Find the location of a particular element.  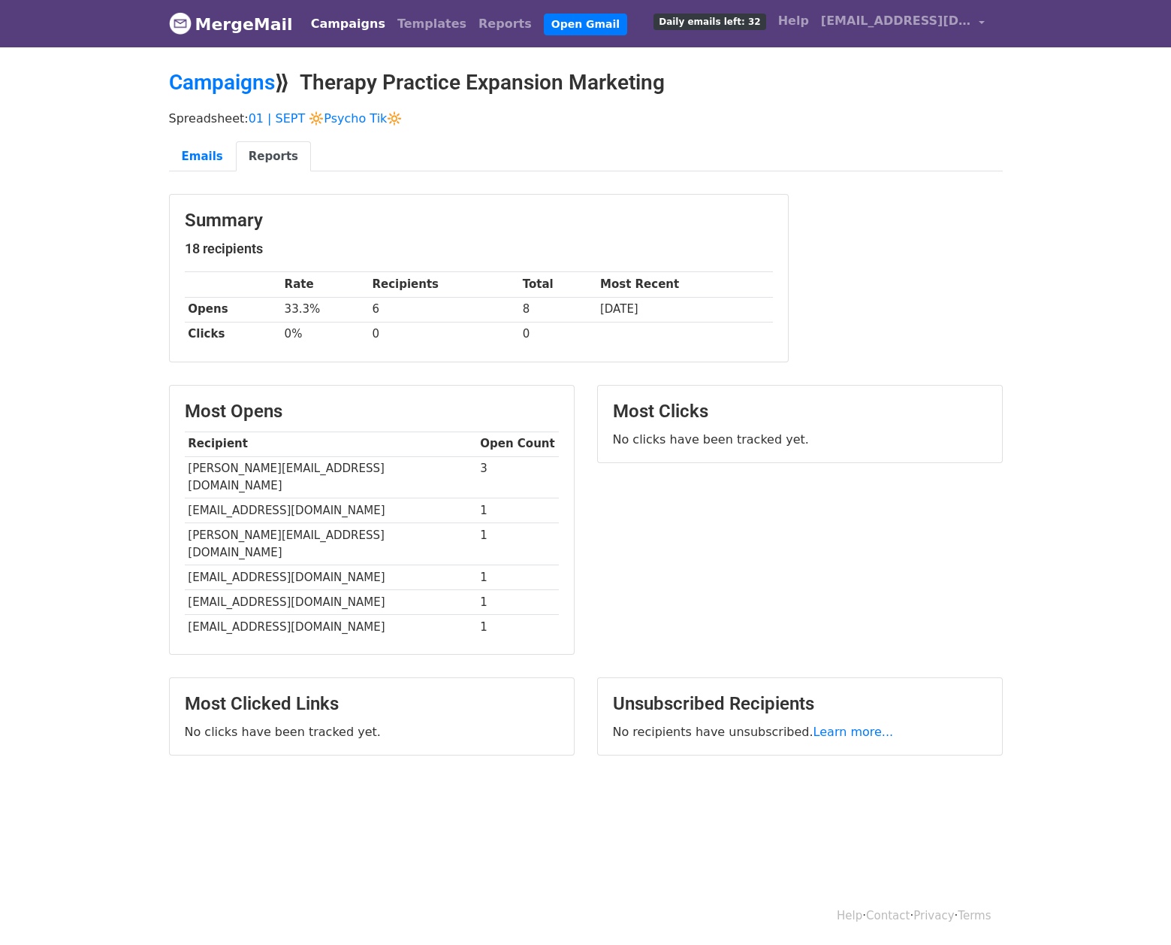

td: 0% is located at coordinates (325, 334).